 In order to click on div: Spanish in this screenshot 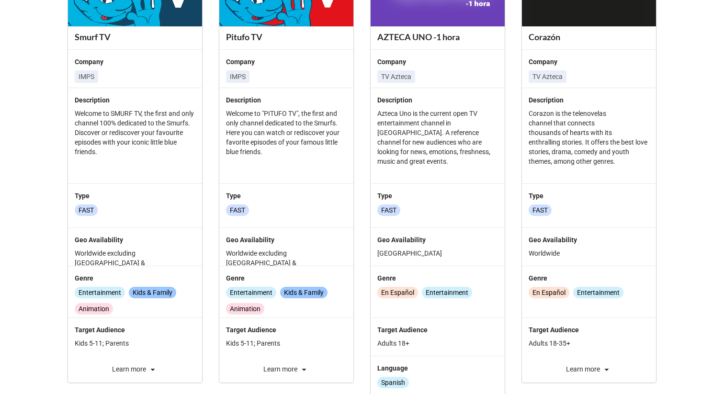, I will do `click(393, 383)`.